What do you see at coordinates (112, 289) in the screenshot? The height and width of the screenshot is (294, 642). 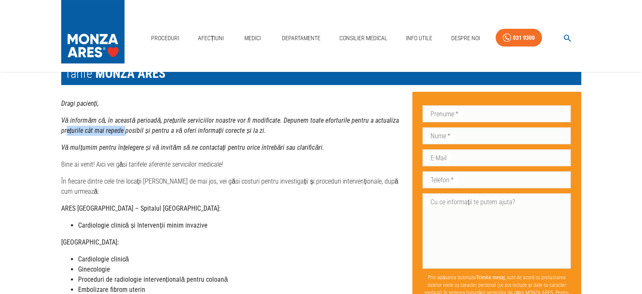 I see `strong: Embolizare fibrom uterin` at bounding box center [112, 289].